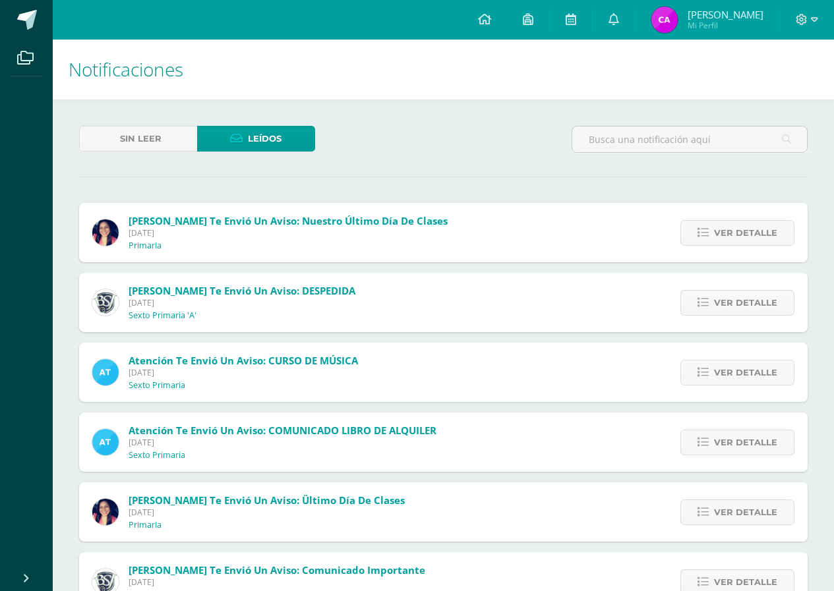  What do you see at coordinates (126, 69) in the screenshot?
I see `span: Notificaciones` at bounding box center [126, 69].